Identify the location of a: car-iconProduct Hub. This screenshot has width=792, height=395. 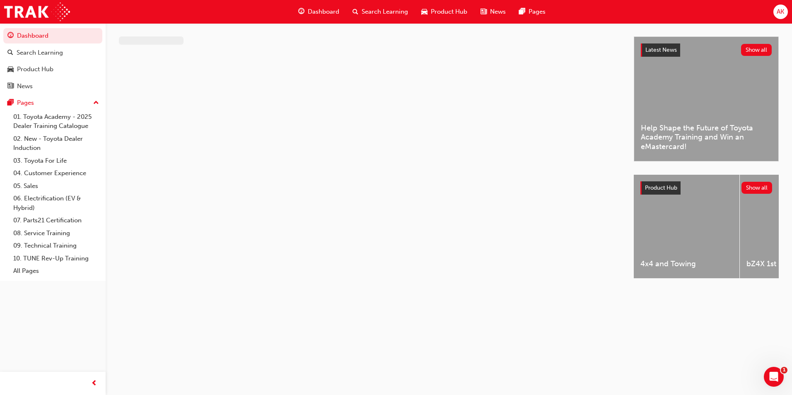
(444, 12).